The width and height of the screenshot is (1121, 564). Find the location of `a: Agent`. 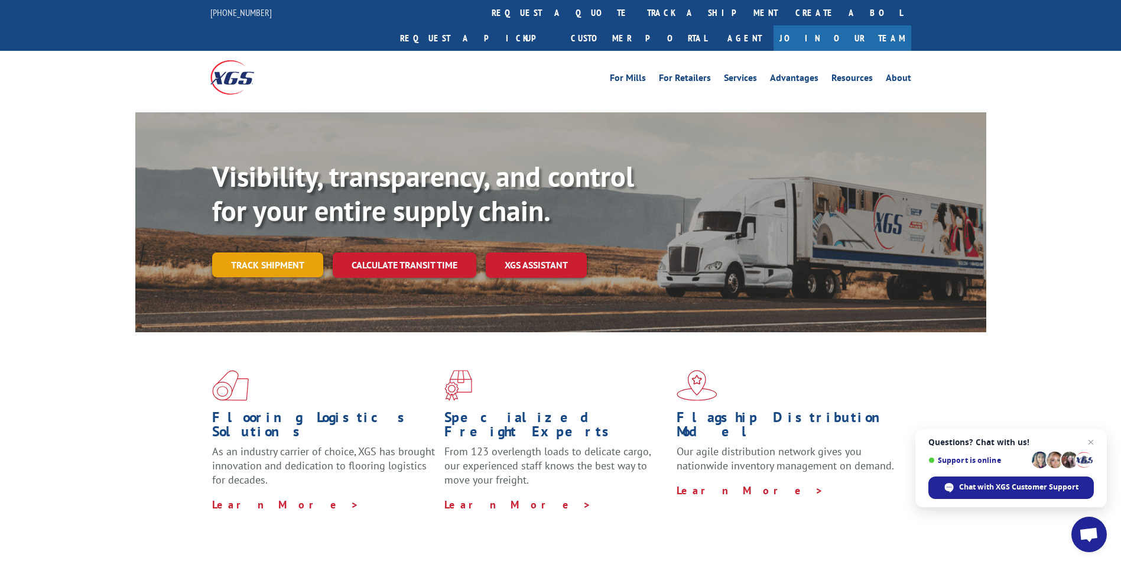

a: Agent is located at coordinates (745, 38).